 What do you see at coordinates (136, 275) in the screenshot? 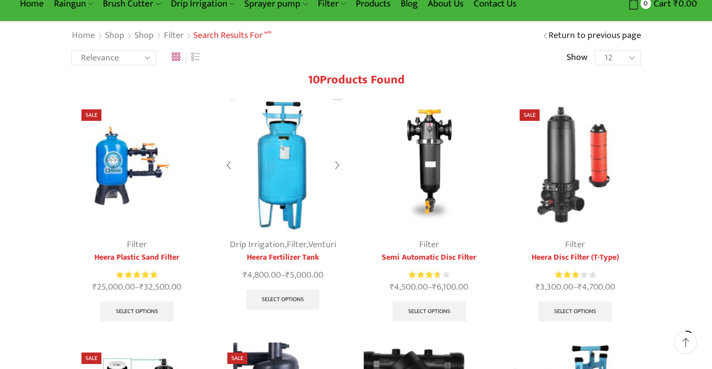
I see `div: Rated 5.00 out of 5` at bounding box center [136, 275].